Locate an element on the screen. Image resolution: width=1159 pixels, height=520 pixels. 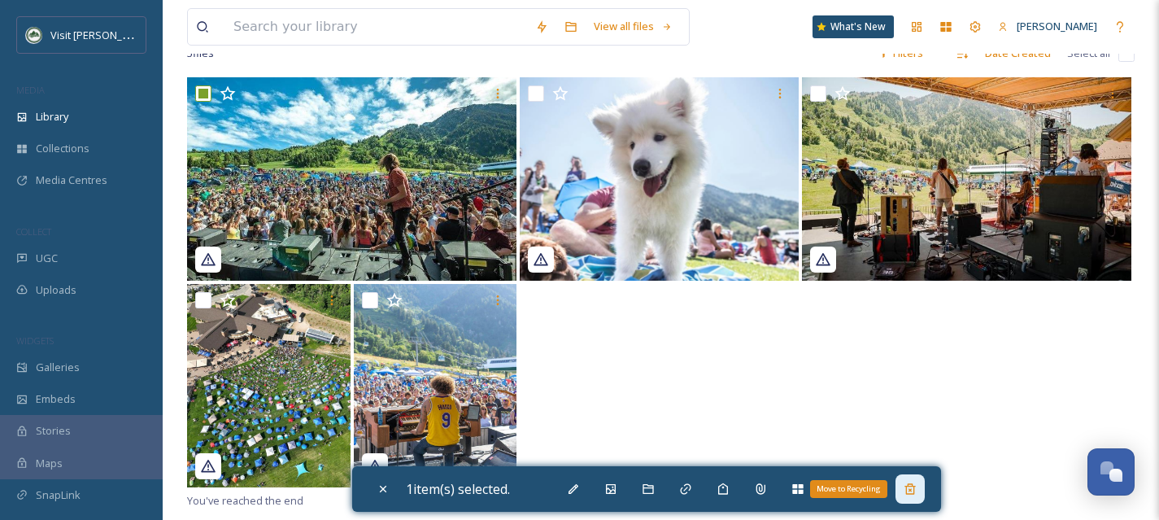
input: Search your library is located at coordinates (376, 27).